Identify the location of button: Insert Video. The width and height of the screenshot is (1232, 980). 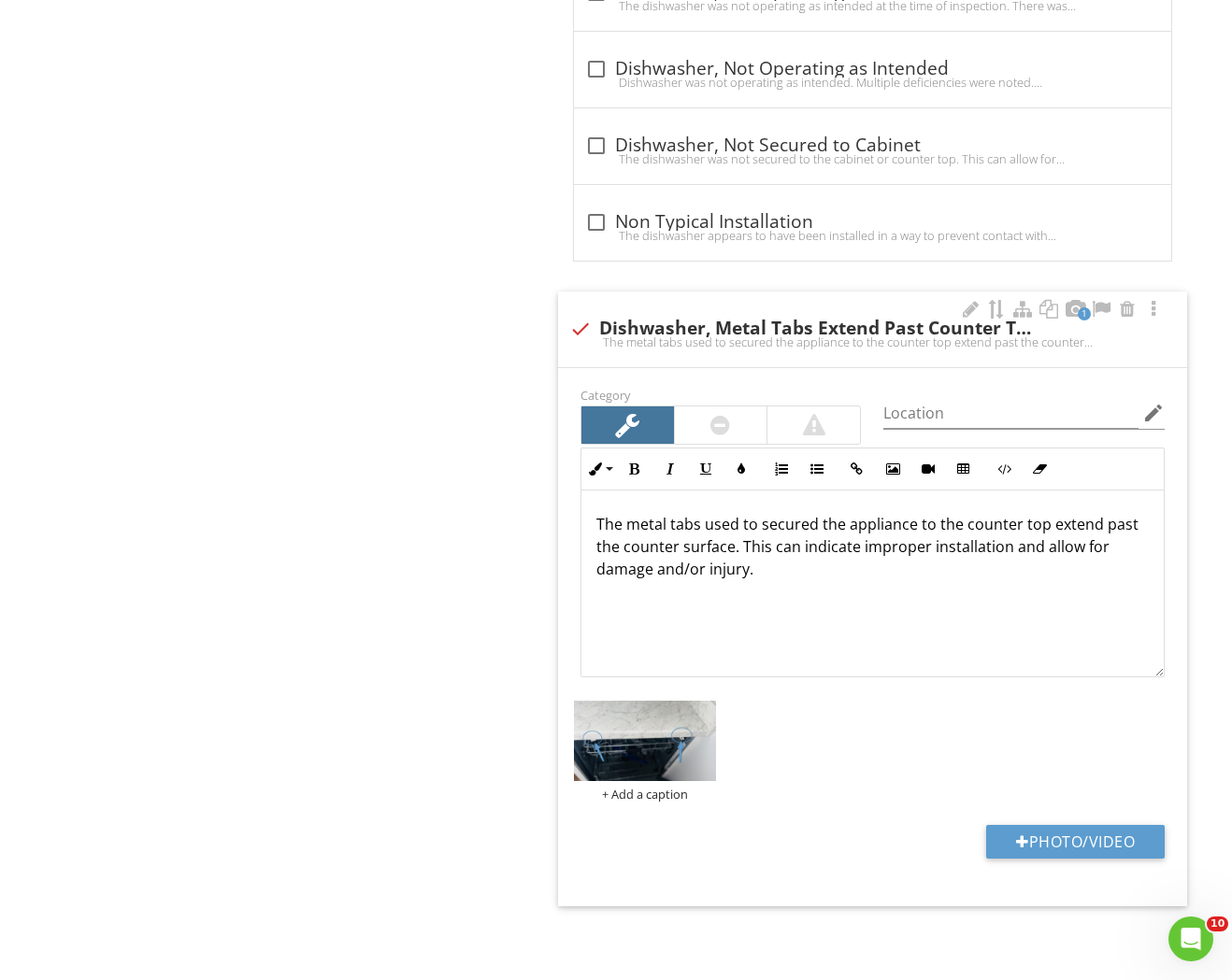
(928, 469).